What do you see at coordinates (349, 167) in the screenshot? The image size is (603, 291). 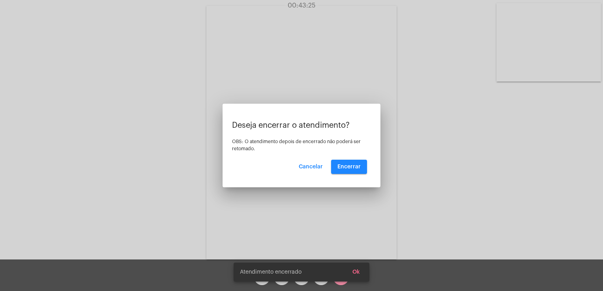 I see `button: Encerrar` at bounding box center [349, 167].